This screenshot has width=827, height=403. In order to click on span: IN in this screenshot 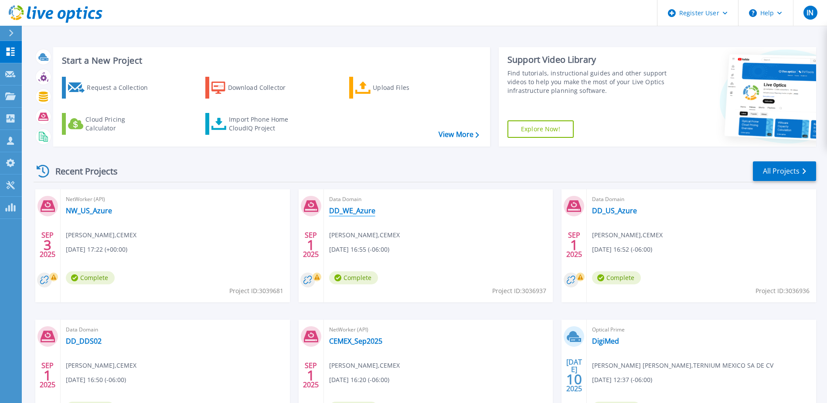, I will do `click(810, 13)`.